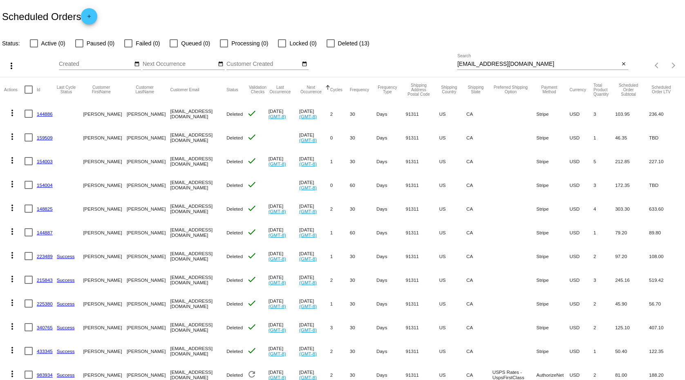 The height and width of the screenshot is (380, 685). I want to click on mat-cell: 45.90, so click(632, 303).